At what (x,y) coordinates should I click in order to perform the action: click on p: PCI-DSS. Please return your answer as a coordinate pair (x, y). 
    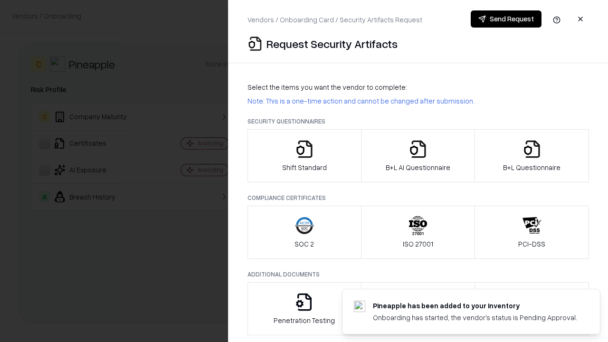
    Looking at the image, I should click on (531, 244).